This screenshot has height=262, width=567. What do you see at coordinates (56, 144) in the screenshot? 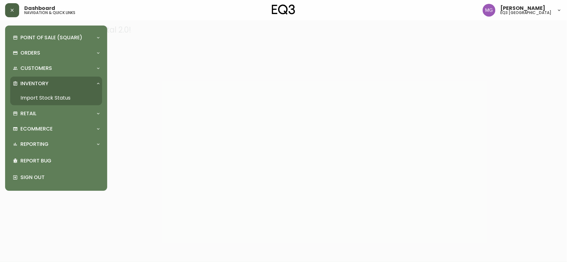
I see `div: Reporting` at bounding box center [56, 144].